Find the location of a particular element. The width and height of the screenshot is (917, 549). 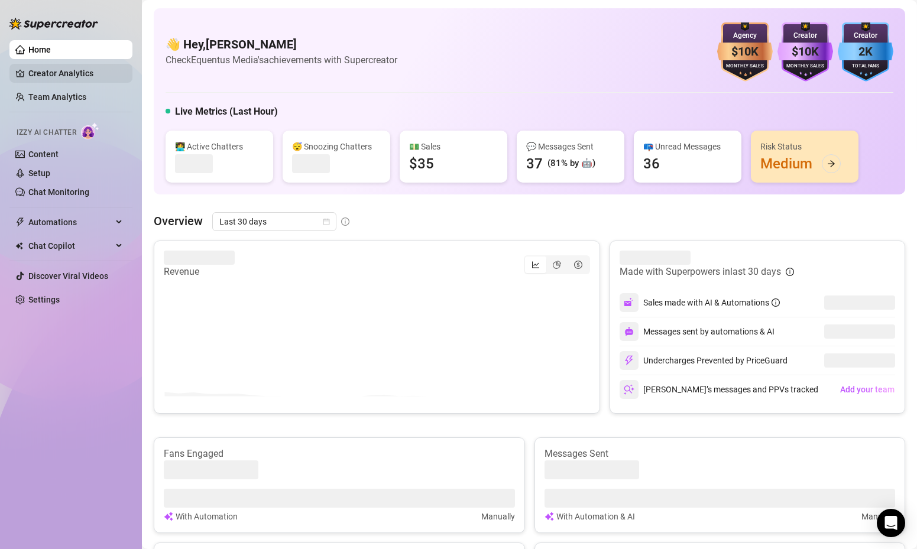

div: Open Intercom Messenger is located at coordinates (891, 523).